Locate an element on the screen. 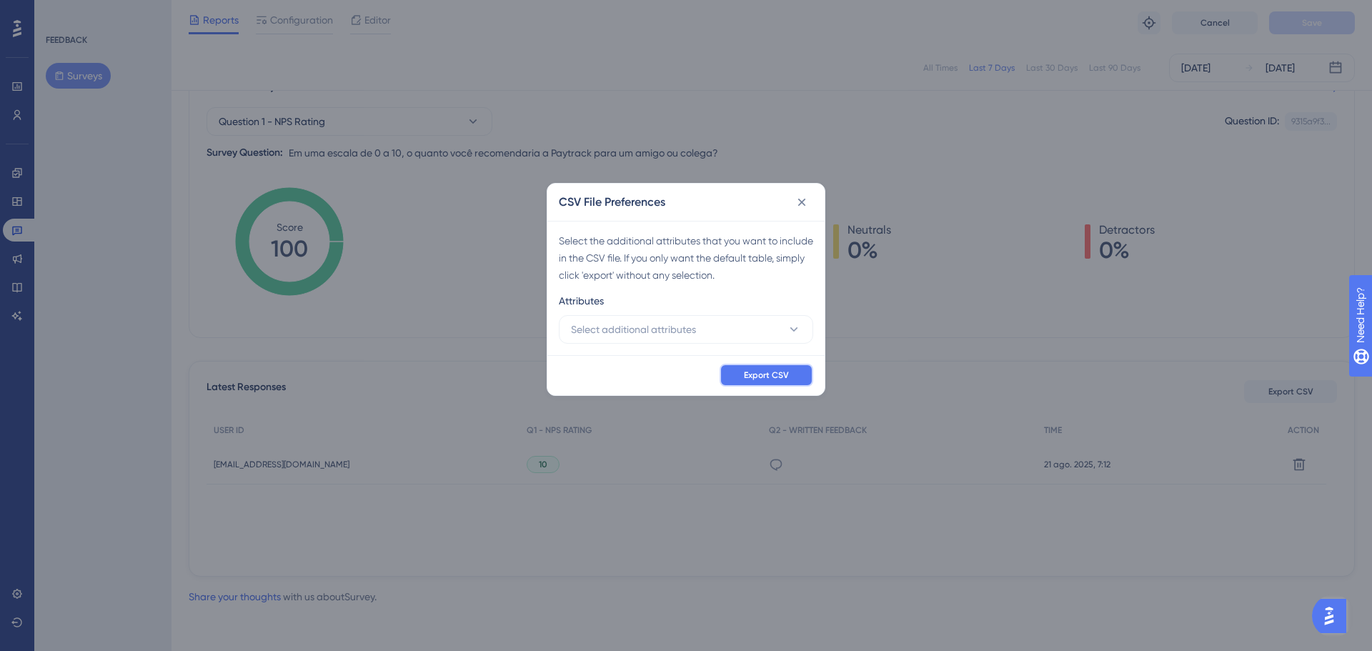  span: Export CSV is located at coordinates (766, 375).